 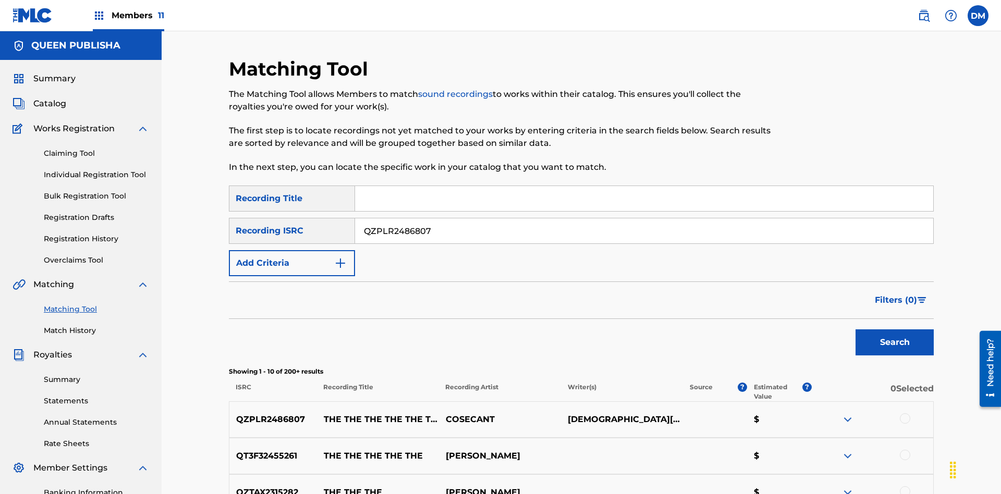 I want to click on div: User Menu, so click(x=978, y=16).